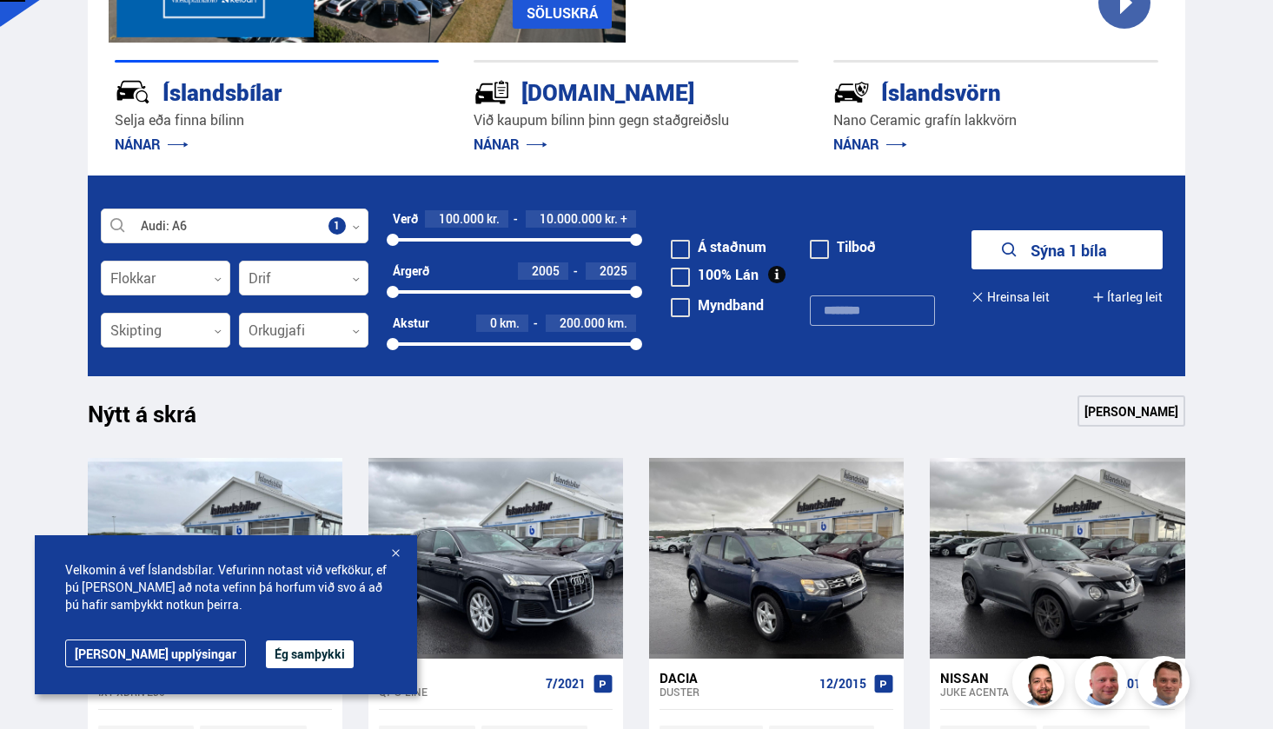  Describe the element at coordinates (566, 684) in the screenshot. I see `span: 7/2021` at that location.